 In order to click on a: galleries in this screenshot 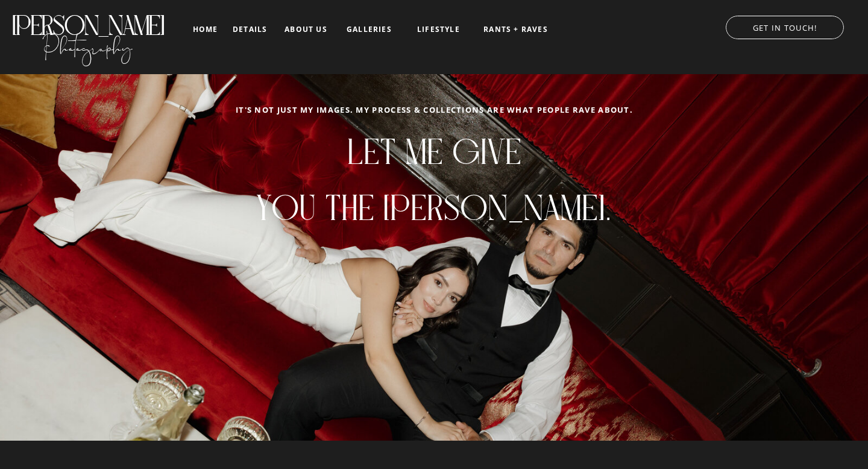, I will do `click(369, 30)`.